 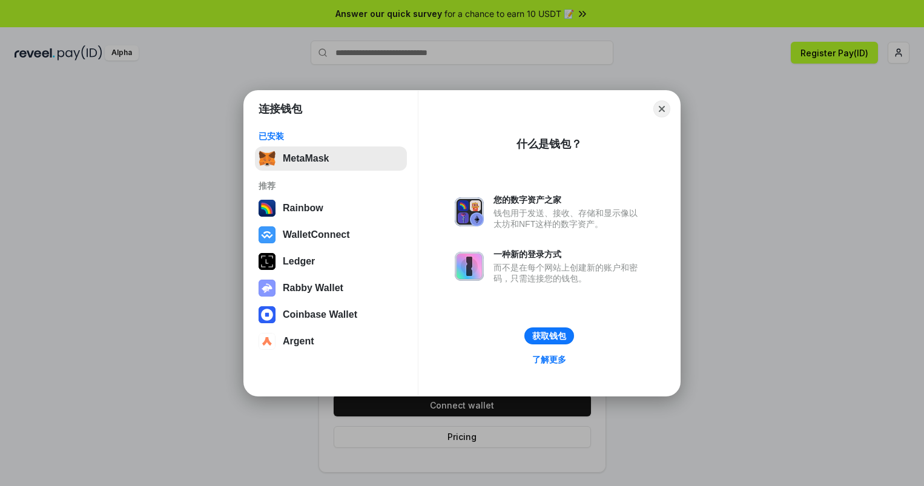 What do you see at coordinates (549, 144) in the screenshot?
I see `div: 什么是钱包？` at bounding box center [549, 144].